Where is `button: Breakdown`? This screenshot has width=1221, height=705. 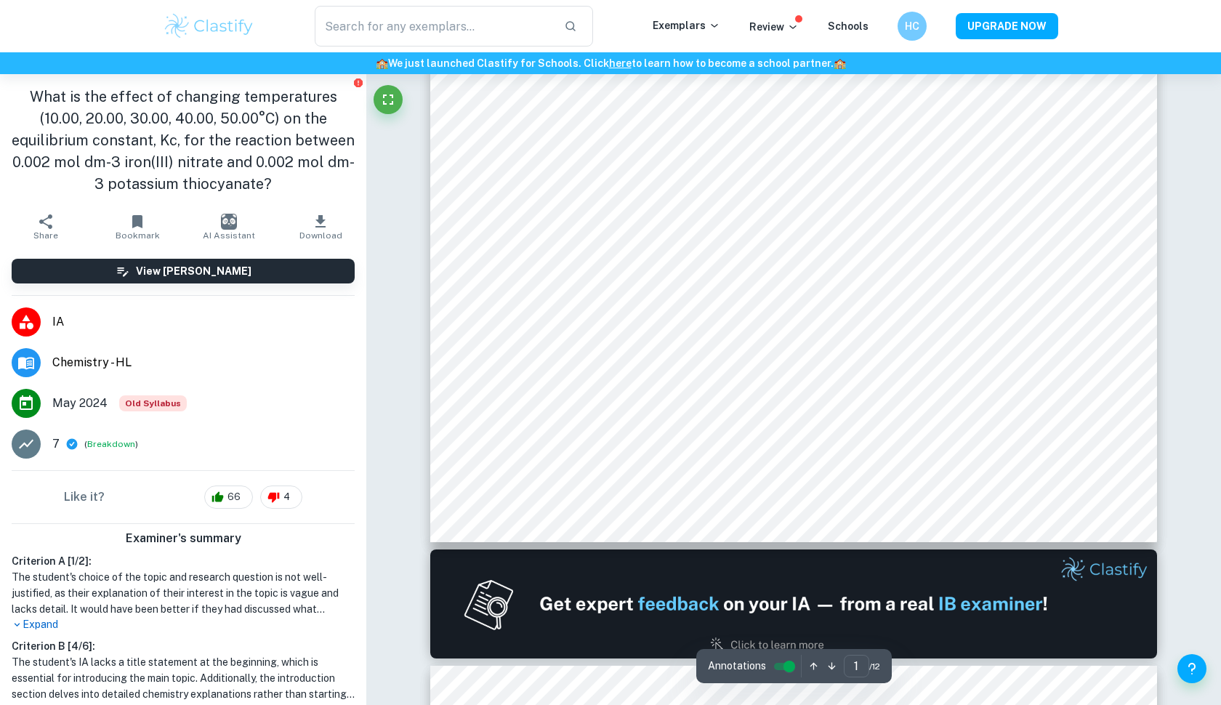 button: Breakdown is located at coordinates (111, 444).